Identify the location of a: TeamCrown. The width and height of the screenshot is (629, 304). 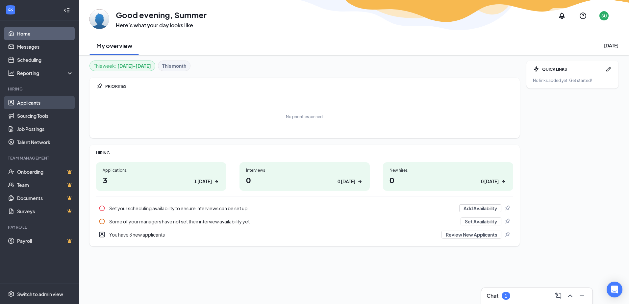
(45, 185).